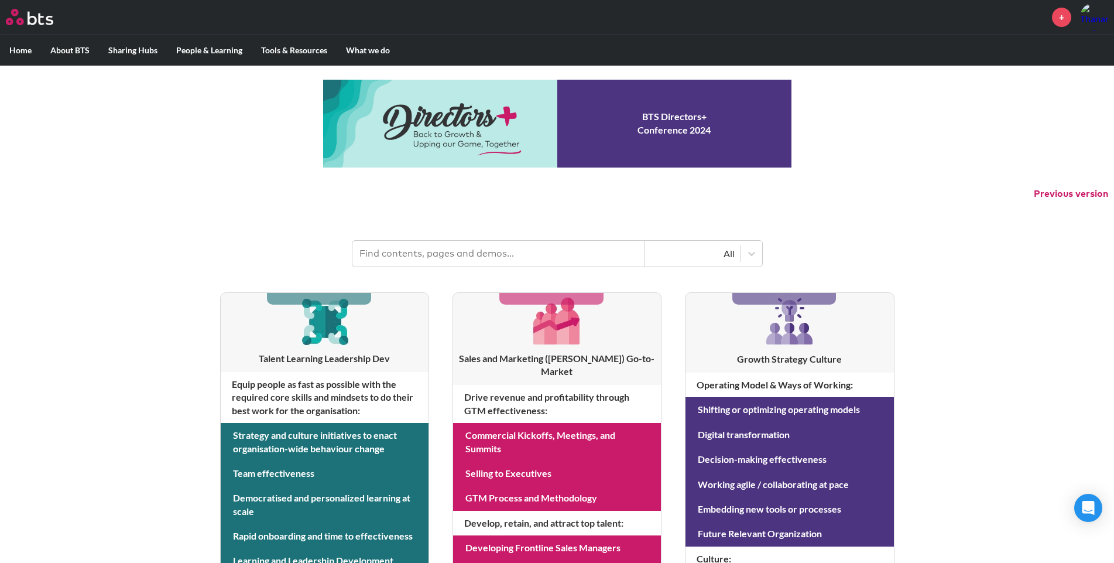 This screenshot has height=563, width=1114. I want to click on div: All, so click(693, 253).